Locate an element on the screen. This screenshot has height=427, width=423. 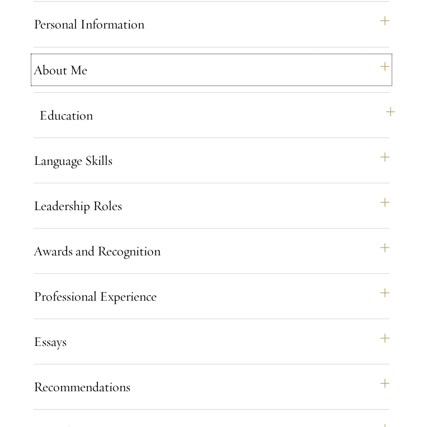
button: Leadership Roles is located at coordinates (211, 206).